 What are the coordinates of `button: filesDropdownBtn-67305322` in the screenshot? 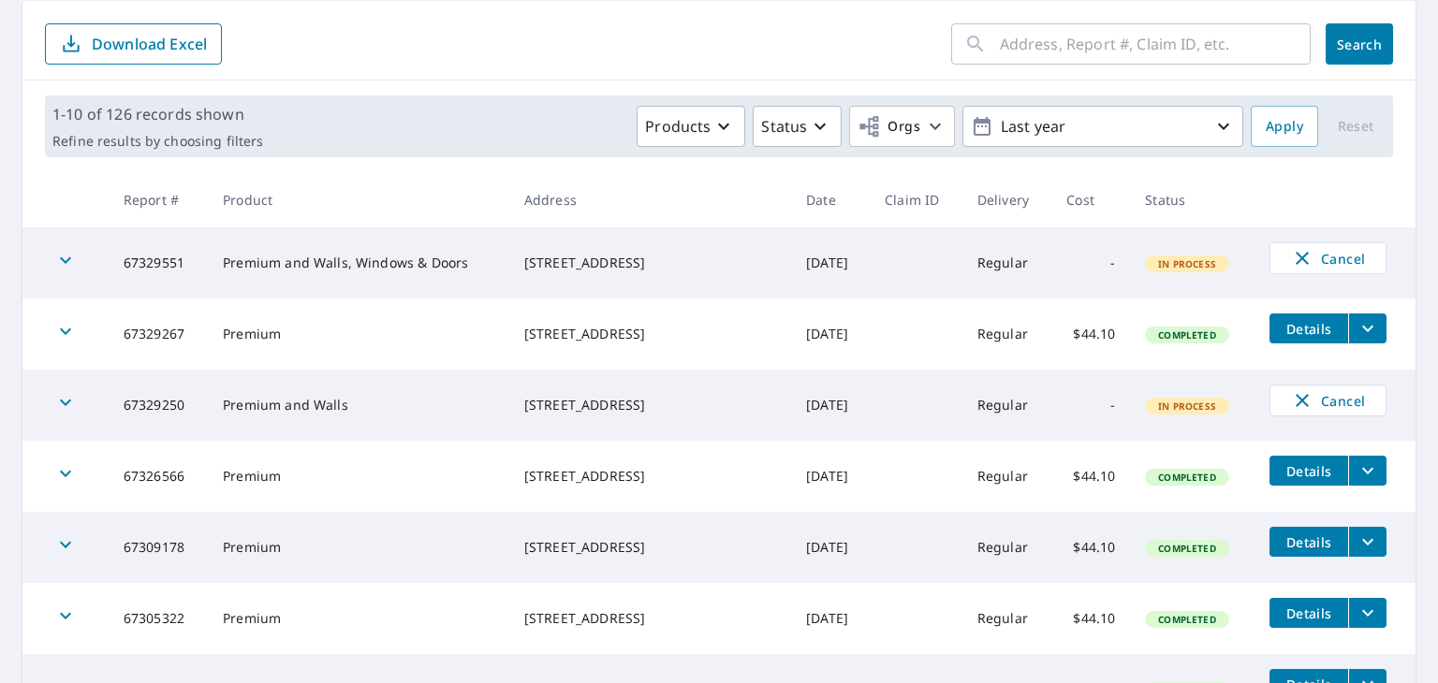 It's located at (1367, 613).